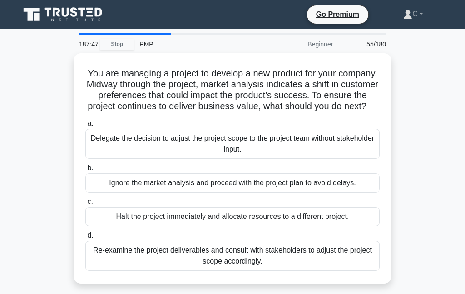 This screenshot has width=465, height=294. I want to click on a: Stop, so click(117, 44).